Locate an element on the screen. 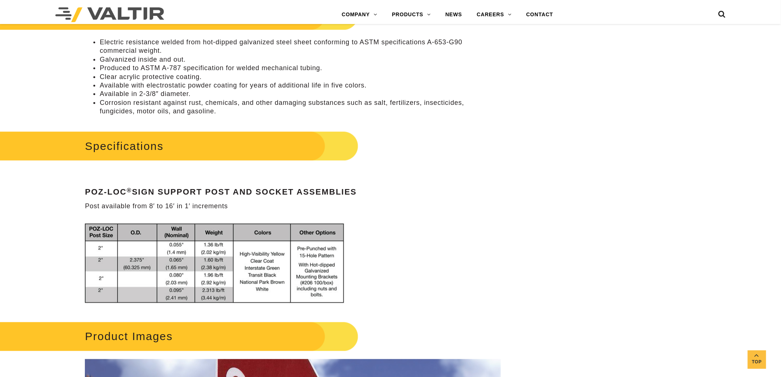  span: Top is located at coordinates (757, 362).